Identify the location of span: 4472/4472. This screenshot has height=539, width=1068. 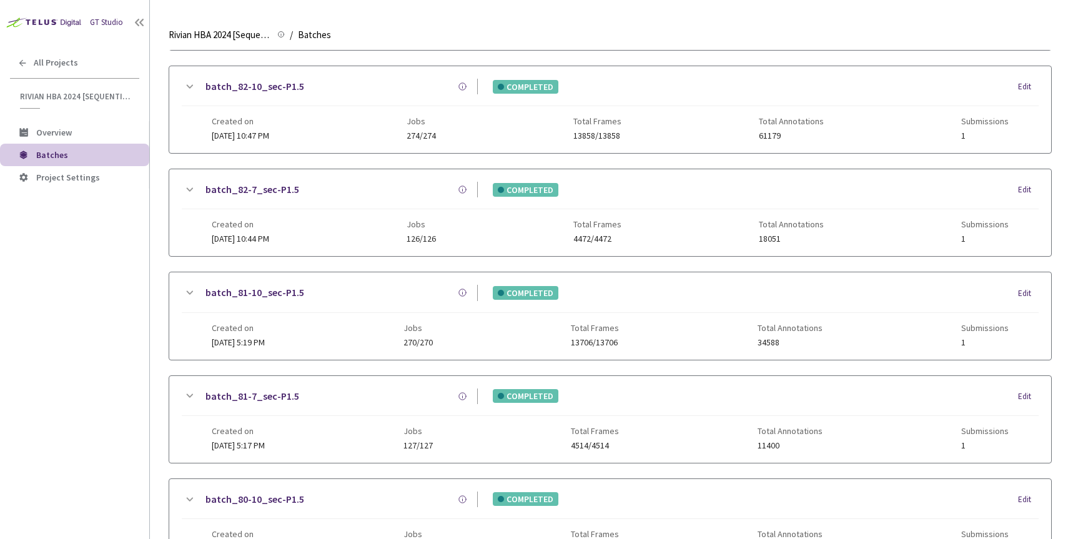
(597, 239).